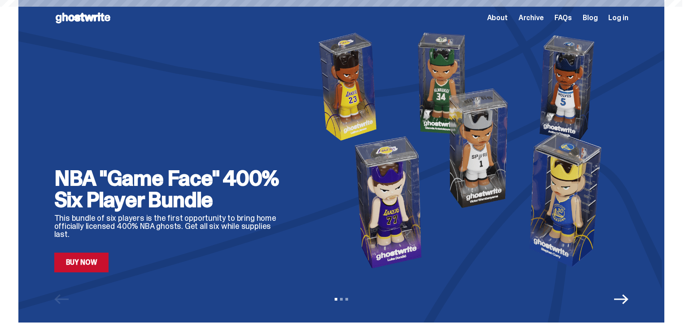  What do you see at coordinates (497, 18) in the screenshot?
I see `a: About` at bounding box center [497, 18].